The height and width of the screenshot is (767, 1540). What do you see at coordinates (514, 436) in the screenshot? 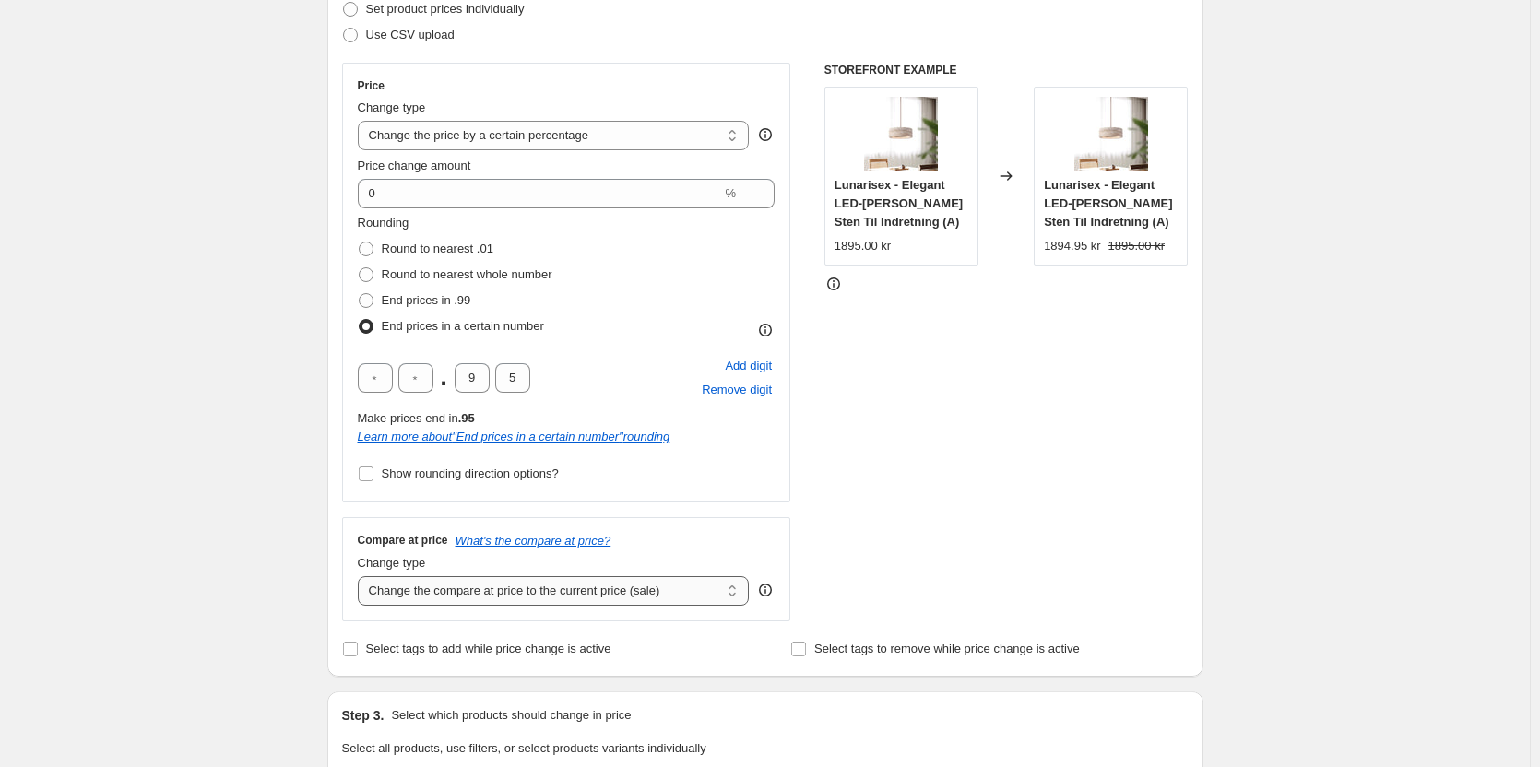
I see `a: Learn more about"End prices in a certain number"rounding` at bounding box center [514, 436].